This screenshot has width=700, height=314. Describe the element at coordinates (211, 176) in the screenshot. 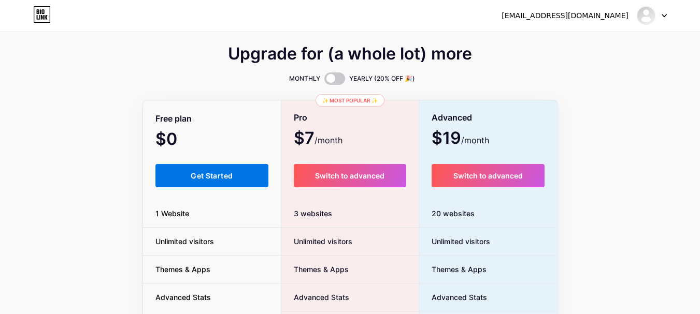

I see `span: Get Started` at that location.